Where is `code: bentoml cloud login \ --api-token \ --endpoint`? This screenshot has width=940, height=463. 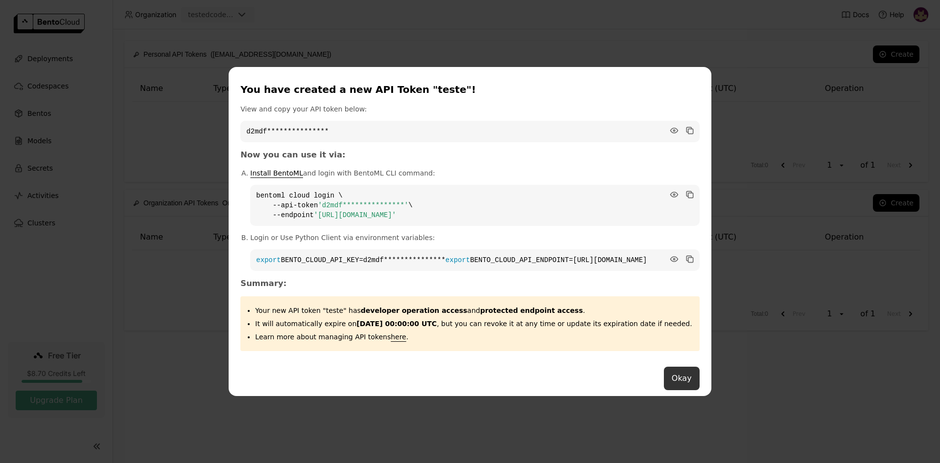 code: bentoml cloud login \ --api-token \ --endpoint is located at coordinates (474, 206).